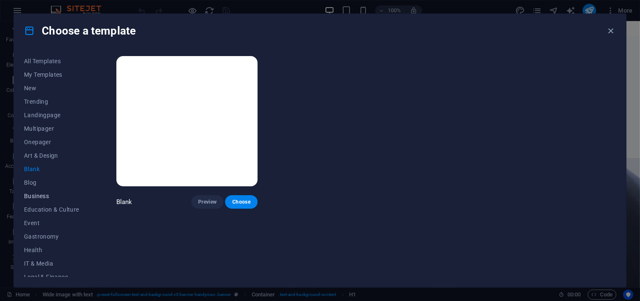 The width and height of the screenshot is (640, 301). Describe the element at coordinates (51, 277) in the screenshot. I see `button: Legal & Finance` at that location.